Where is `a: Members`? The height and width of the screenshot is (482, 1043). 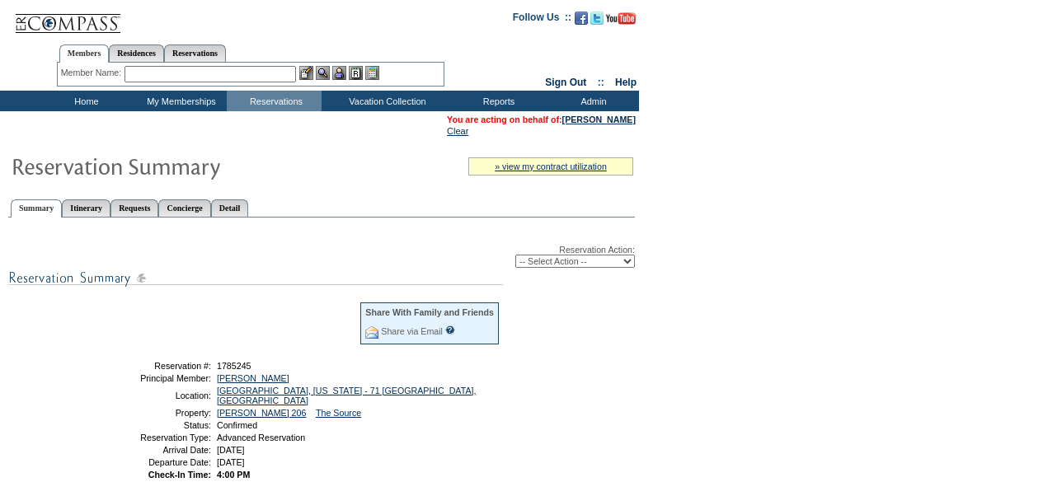
a: Members is located at coordinates (84, 54).